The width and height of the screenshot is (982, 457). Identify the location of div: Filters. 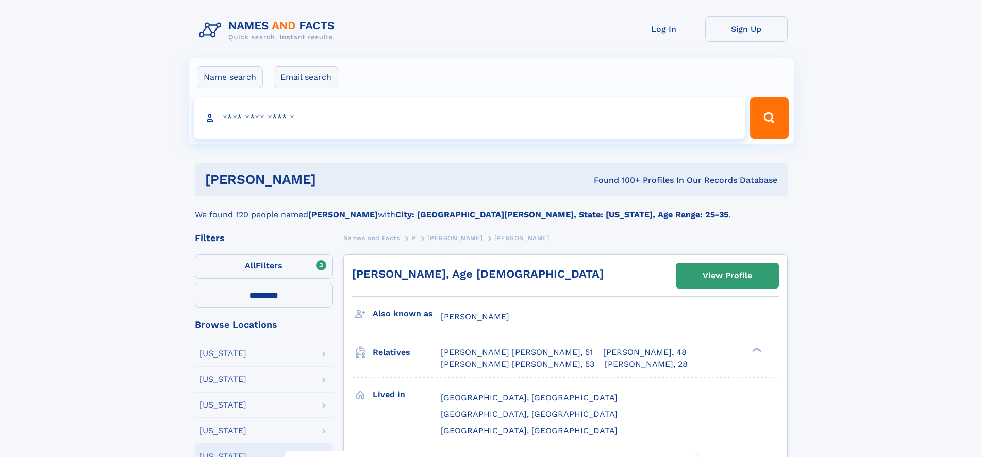
(264, 238).